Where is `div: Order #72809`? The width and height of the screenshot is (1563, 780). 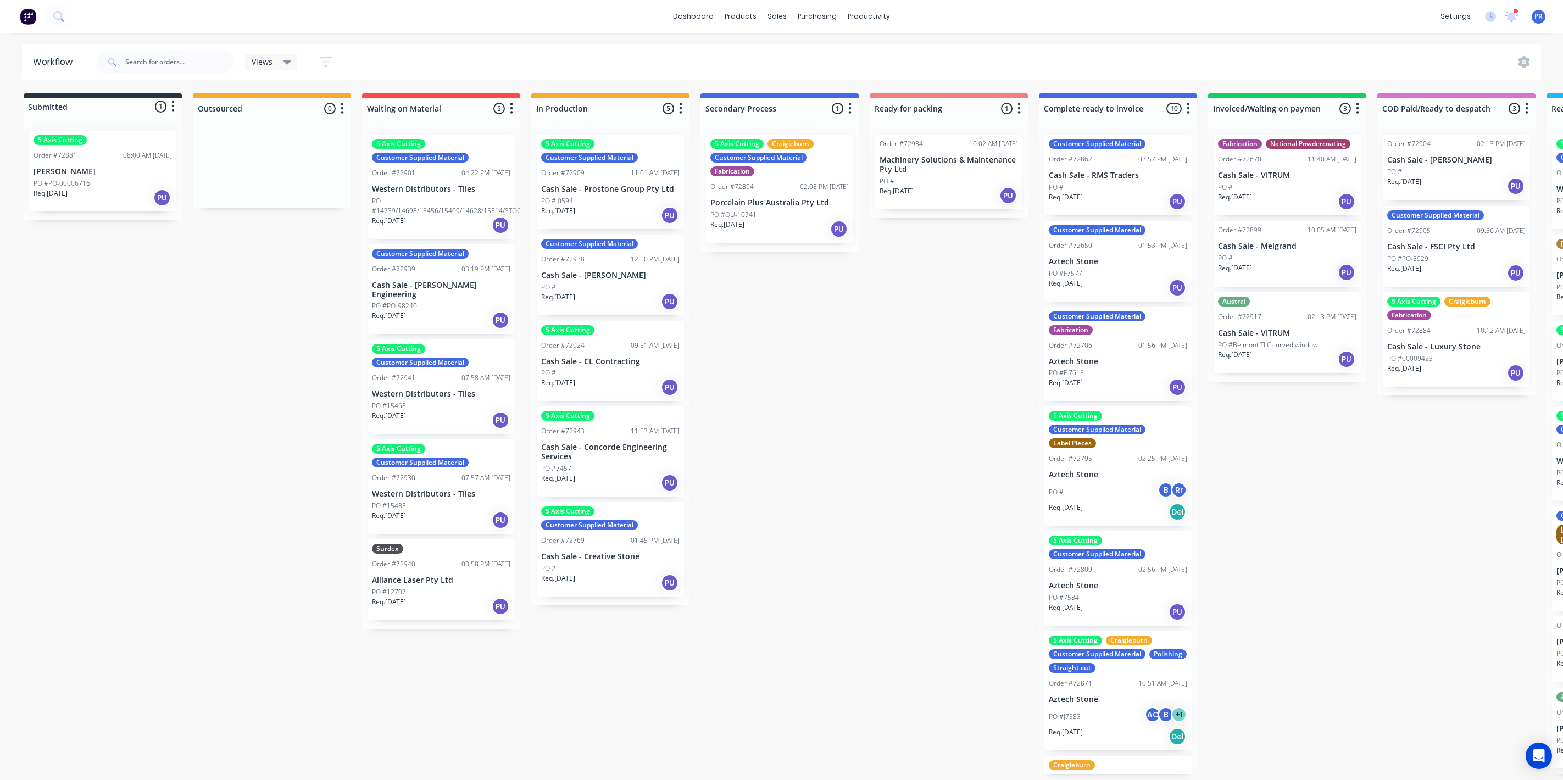
div: Order #72809 is located at coordinates (1070, 570).